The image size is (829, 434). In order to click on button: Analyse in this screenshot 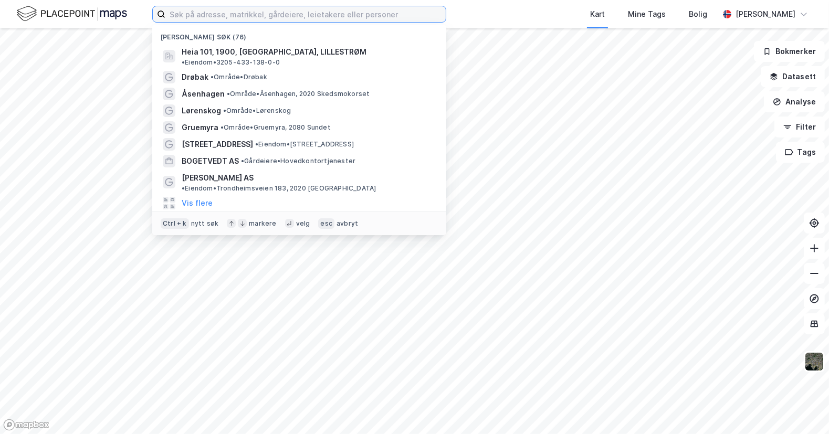, I will do `click(794, 102)`.